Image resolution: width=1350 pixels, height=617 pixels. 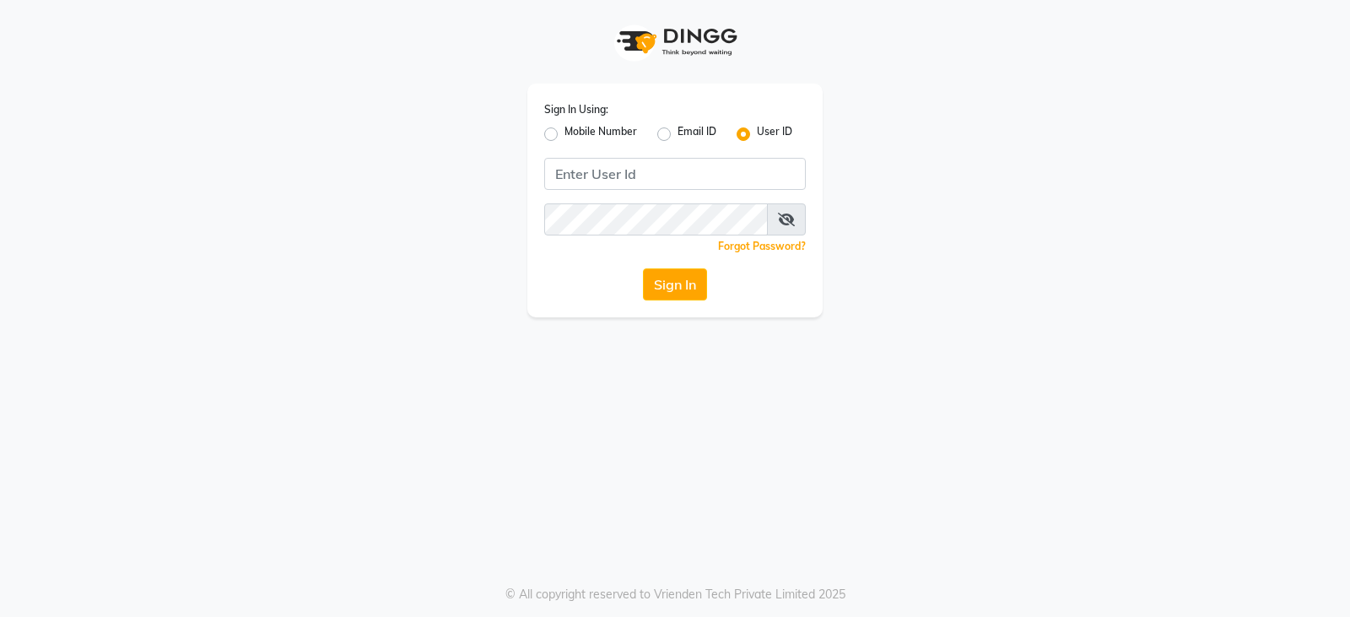 I want to click on a: Forgot Password?, so click(x=762, y=246).